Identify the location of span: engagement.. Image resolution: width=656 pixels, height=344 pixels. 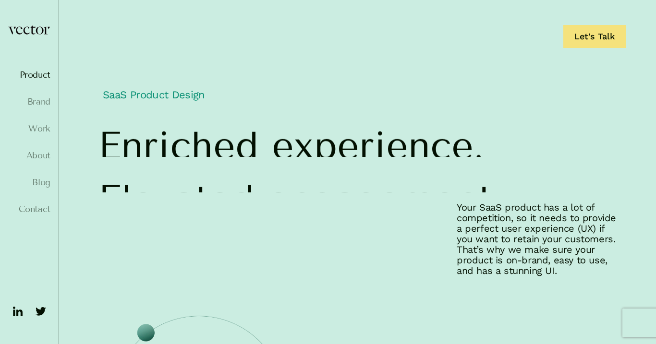
(385, 199).